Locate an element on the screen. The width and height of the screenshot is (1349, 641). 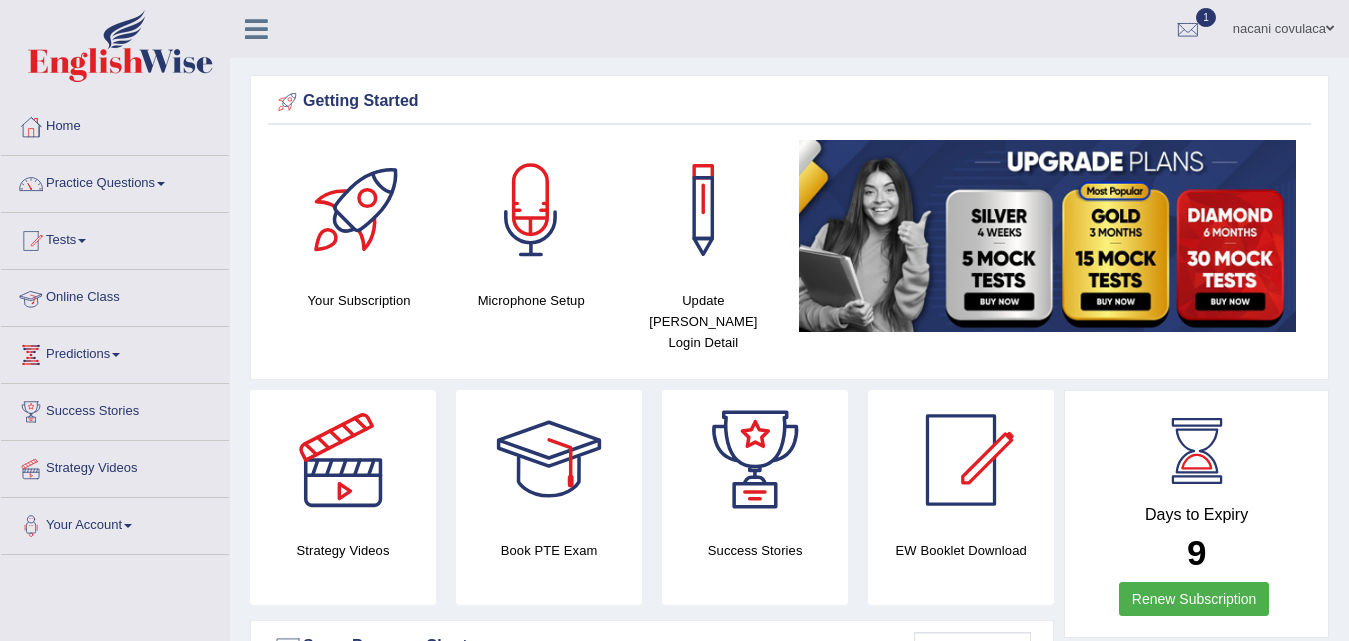
a: Home is located at coordinates (115, 124).